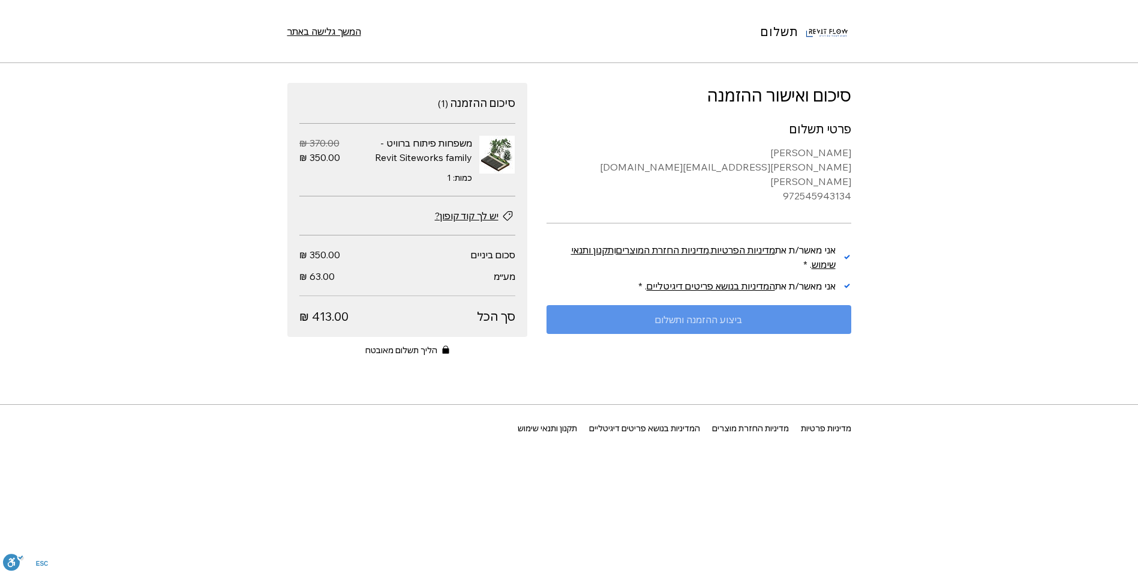 The height and width of the screenshot is (573, 1138). What do you see at coordinates (498, 154) in the screenshot?
I see `img: משפחות פיתוח ברוויט Revit siteworks family` at bounding box center [498, 154].